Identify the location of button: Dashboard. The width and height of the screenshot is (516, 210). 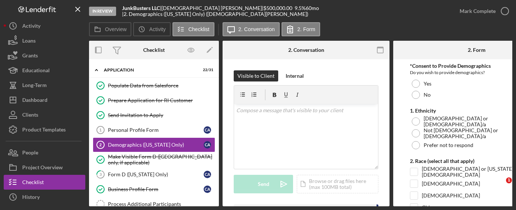
(44, 100).